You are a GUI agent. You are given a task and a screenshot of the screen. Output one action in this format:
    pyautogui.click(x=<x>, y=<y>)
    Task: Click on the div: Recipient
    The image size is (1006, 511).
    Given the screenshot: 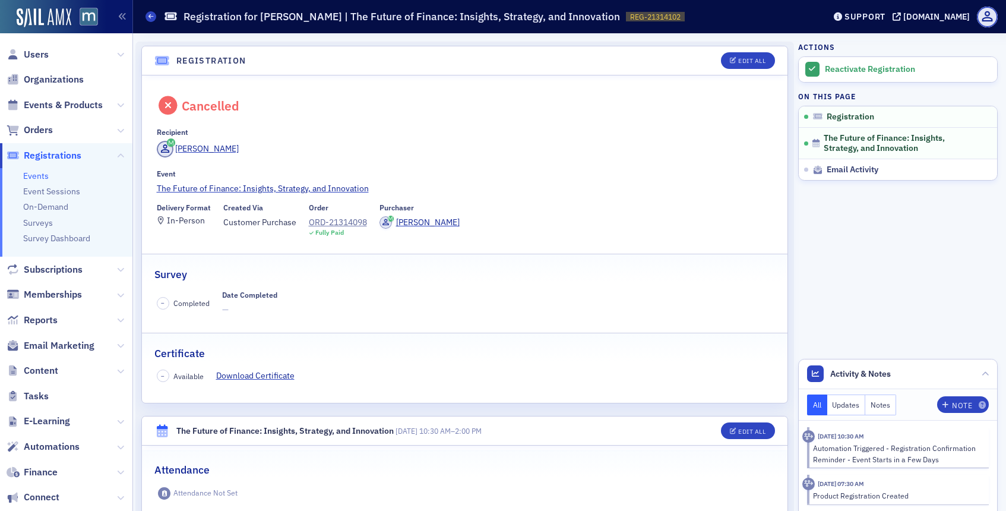 What is the action you would take?
    pyautogui.click(x=172, y=132)
    